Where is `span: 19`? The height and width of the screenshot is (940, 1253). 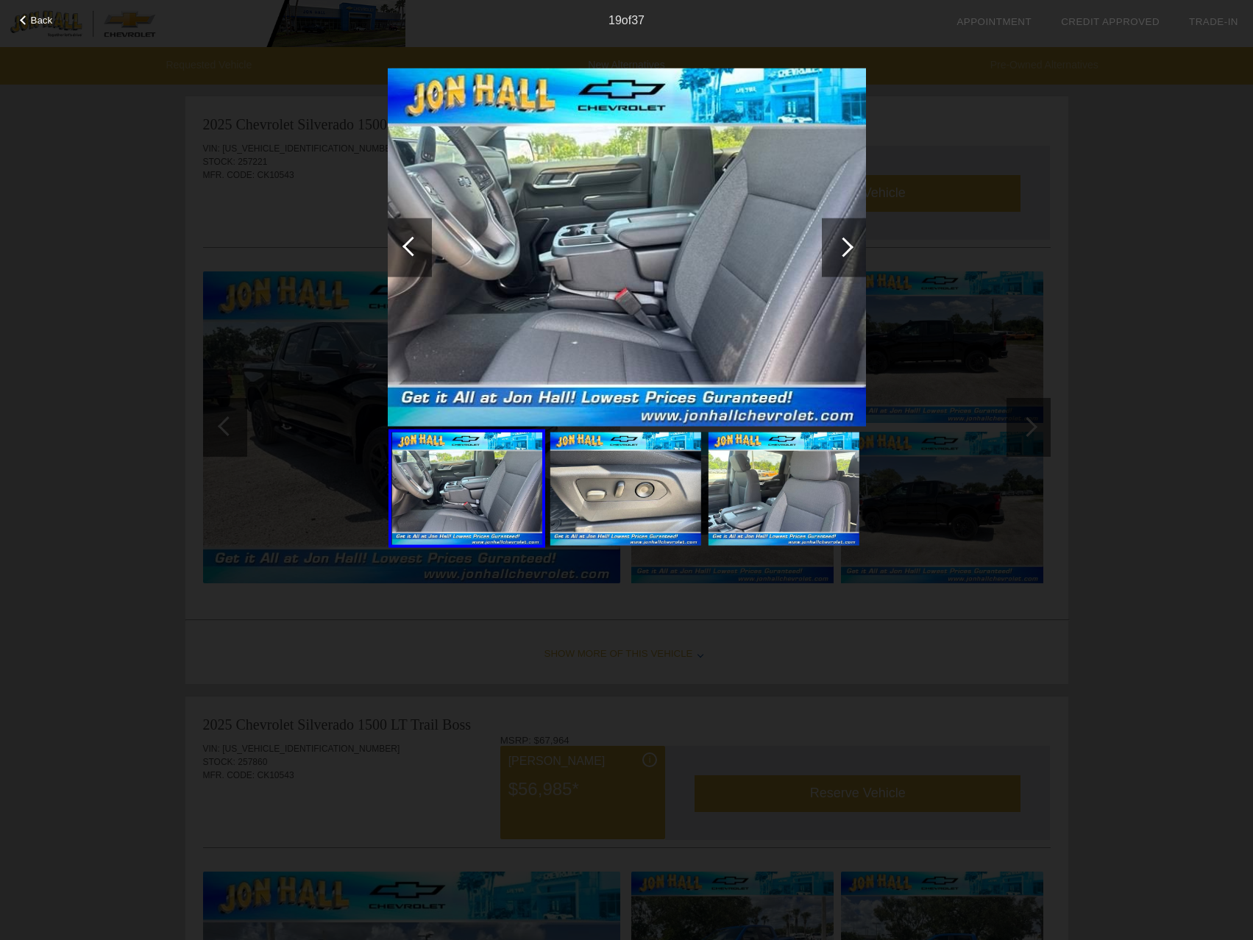 span: 19 is located at coordinates (615, 20).